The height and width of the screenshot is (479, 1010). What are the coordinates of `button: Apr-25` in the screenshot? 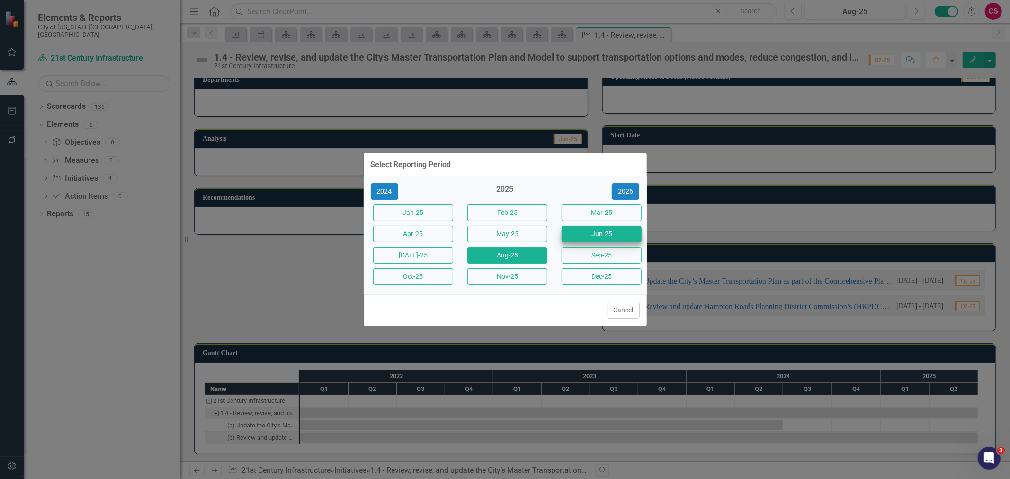 It's located at (413, 234).